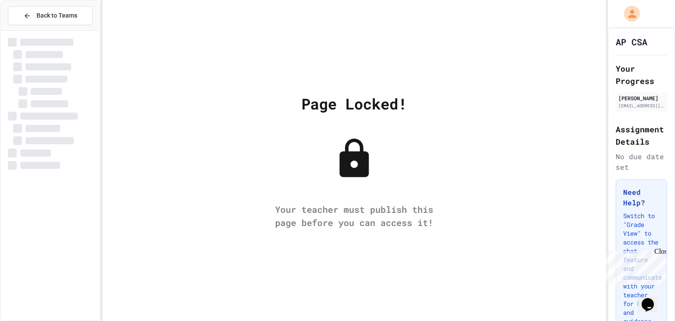 Image resolution: width=675 pixels, height=321 pixels. Describe the element at coordinates (629, 14) in the screenshot. I see `div: My Account` at that location.